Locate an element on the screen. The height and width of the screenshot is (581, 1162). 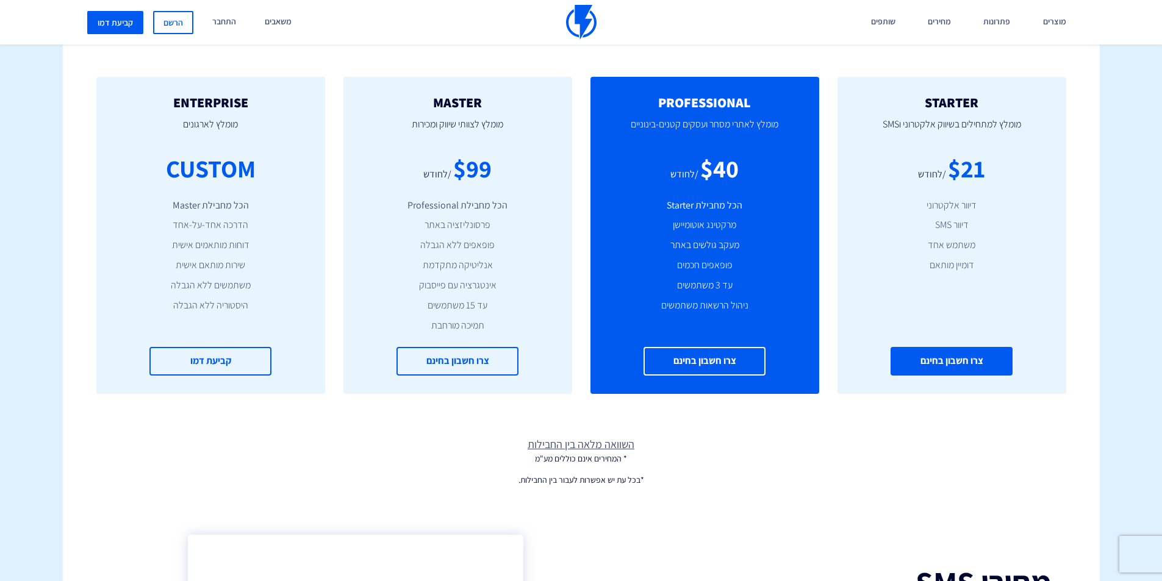
li: היסטוריה ללא הגבלה is located at coordinates (210, 306).